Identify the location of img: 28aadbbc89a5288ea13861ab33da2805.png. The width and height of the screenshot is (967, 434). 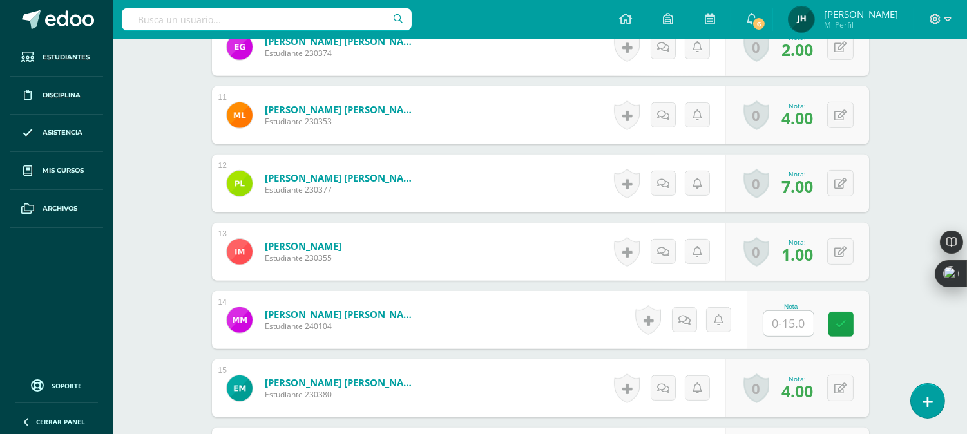
(240, 320).